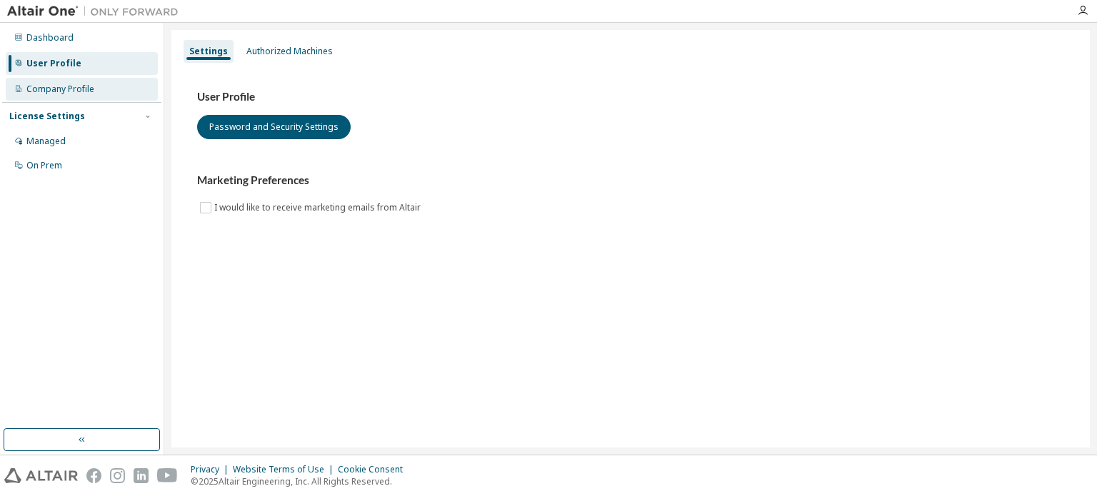  What do you see at coordinates (41, 476) in the screenshot?
I see `img: altair_logo.svg` at bounding box center [41, 476].